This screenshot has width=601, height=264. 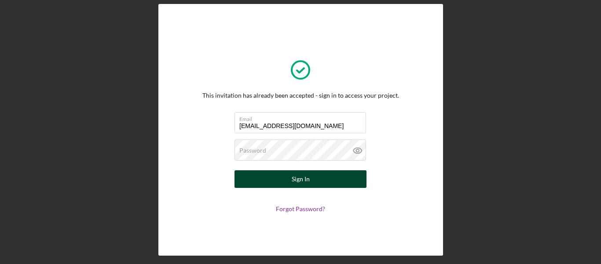 What do you see at coordinates (253, 150) in the screenshot?
I see `label: Password` at bounding box center [253, 150].